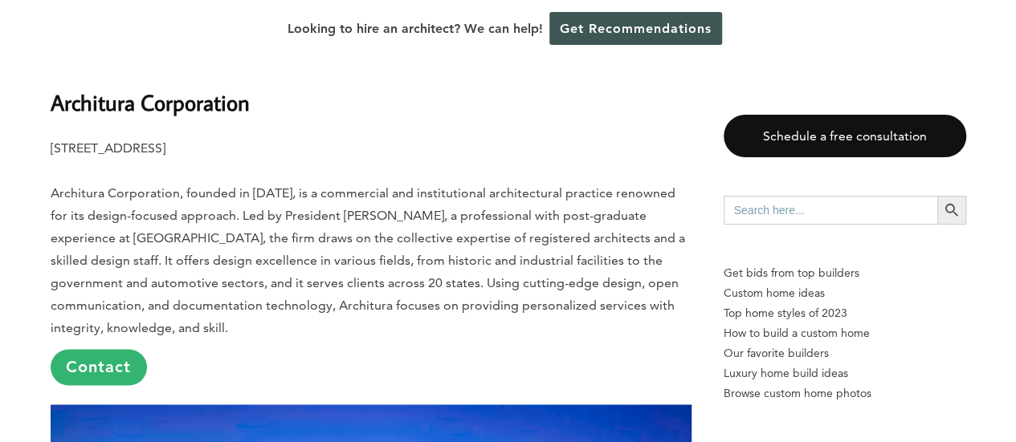 This screenshot has height=442, width=1016. Describe the element at coordinates (830, 210) in the screenshot. I see `input: Search here...` at that location.